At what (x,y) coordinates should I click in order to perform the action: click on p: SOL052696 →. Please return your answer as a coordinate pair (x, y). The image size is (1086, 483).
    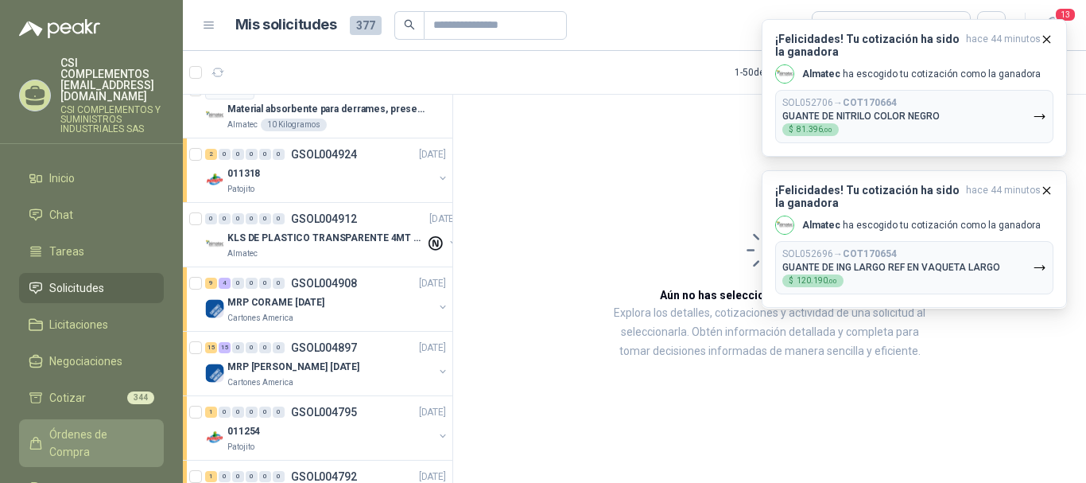
    Looking at the image, I should click on (840, 254).